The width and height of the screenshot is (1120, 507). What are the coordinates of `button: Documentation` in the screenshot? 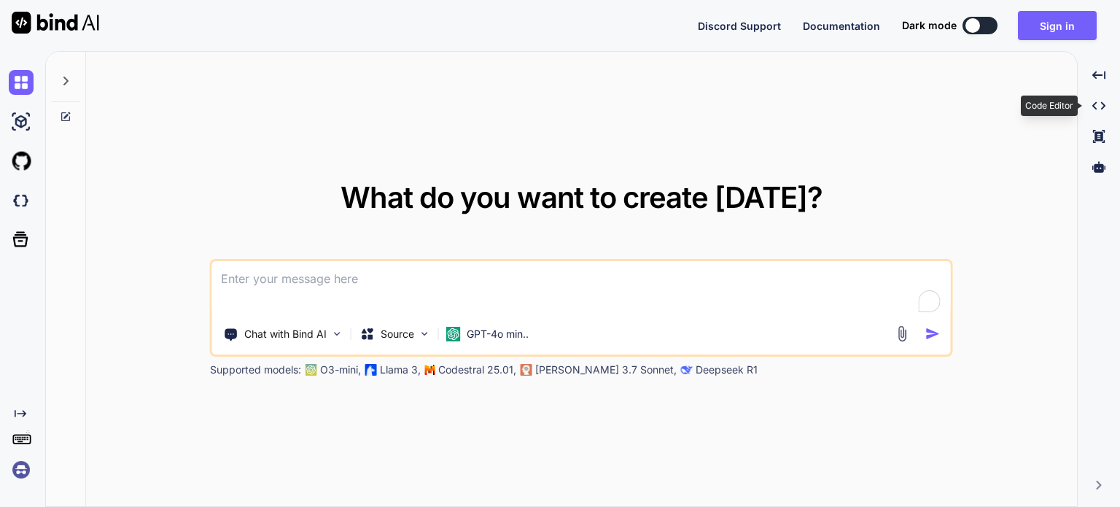 It's located at (841, 26).